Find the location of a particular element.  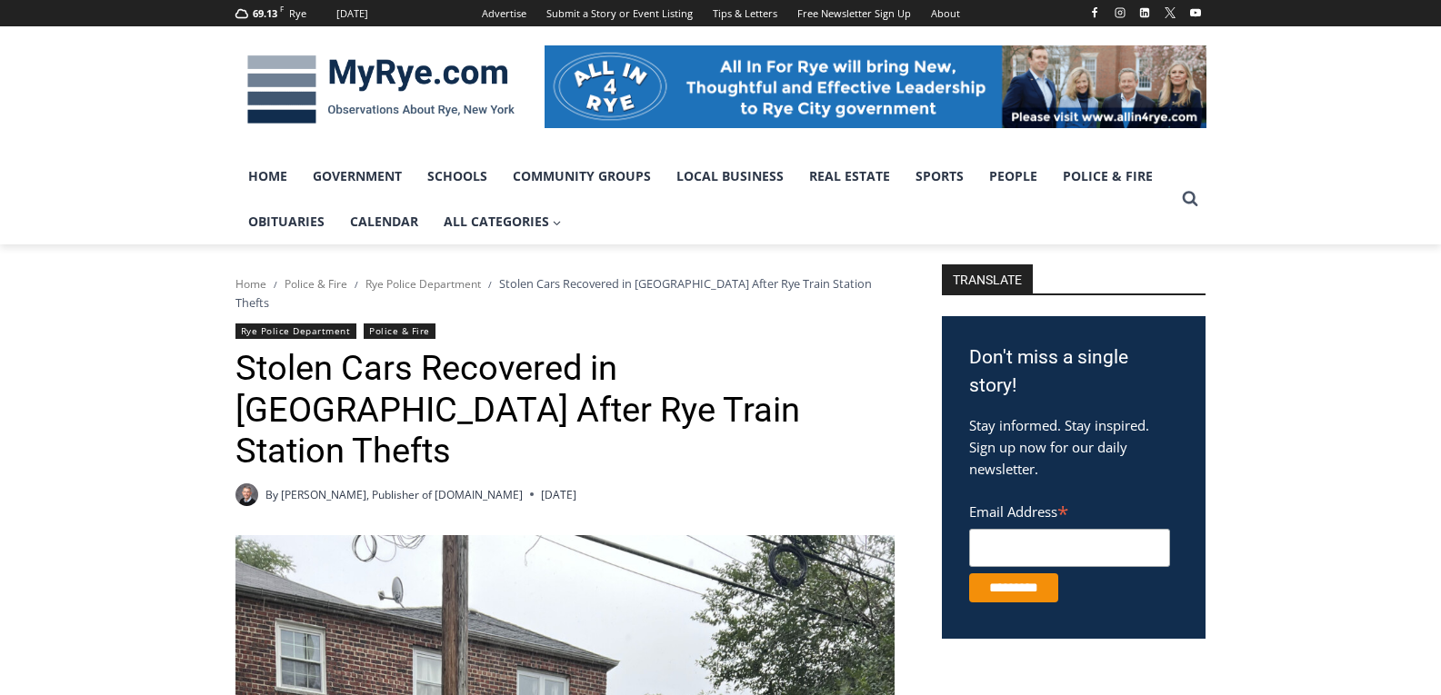

span: Home is located at coordinates (251, 284).